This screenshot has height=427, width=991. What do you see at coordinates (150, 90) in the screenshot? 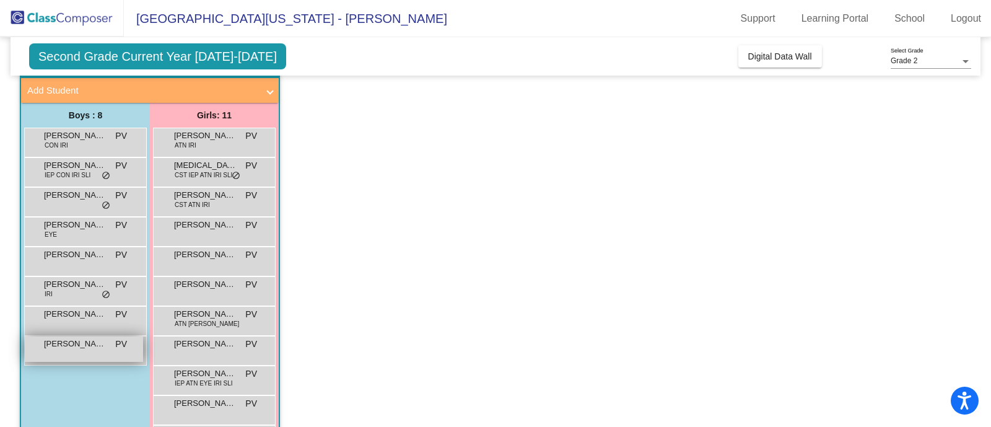
I see `mat-expansion-panel-header: Add Student` at bounding box center [150, 90].